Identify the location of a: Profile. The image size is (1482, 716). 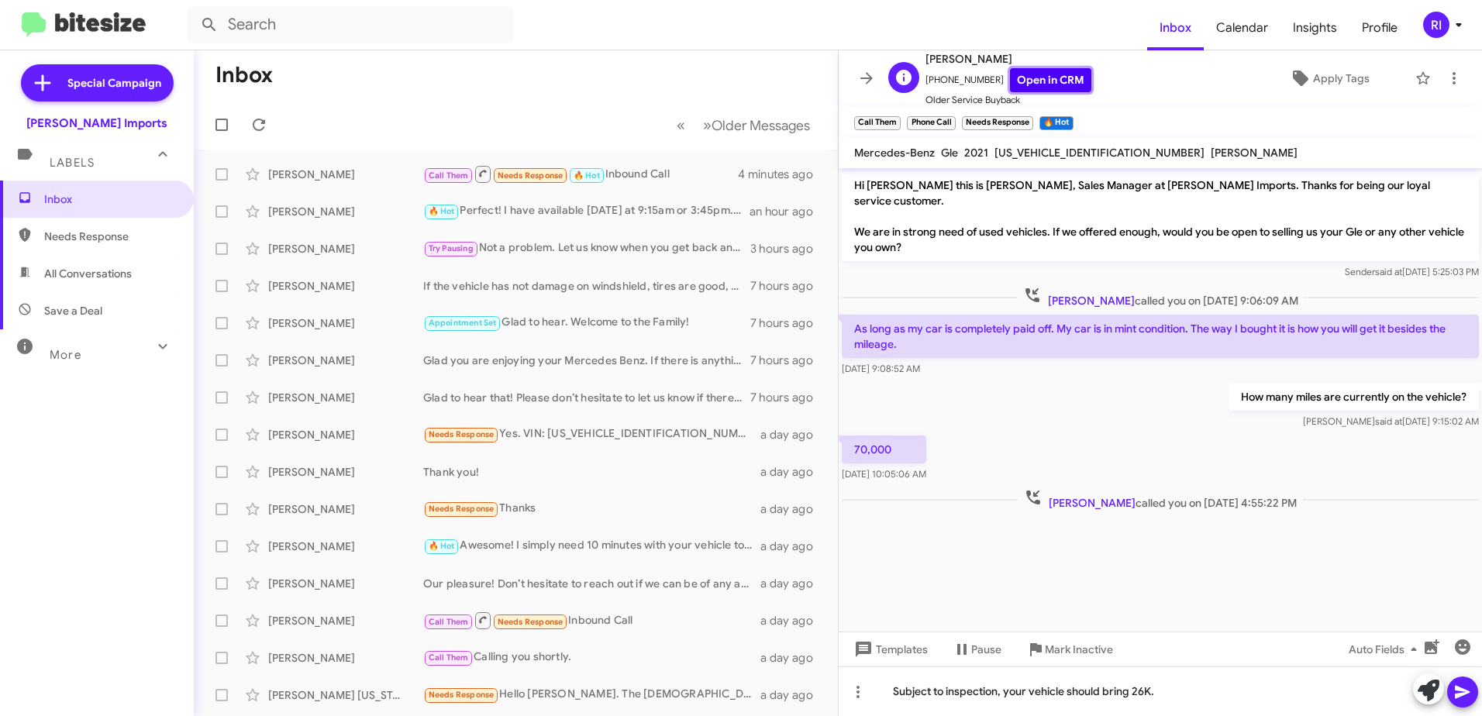
(1380, 28).